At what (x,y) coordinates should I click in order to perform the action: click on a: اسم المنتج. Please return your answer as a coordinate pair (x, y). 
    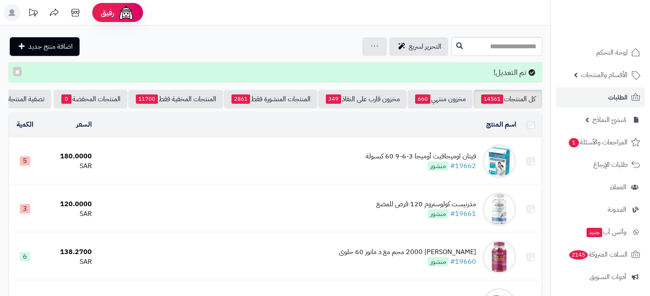
    Looking at the image, I should click on (501, 124).